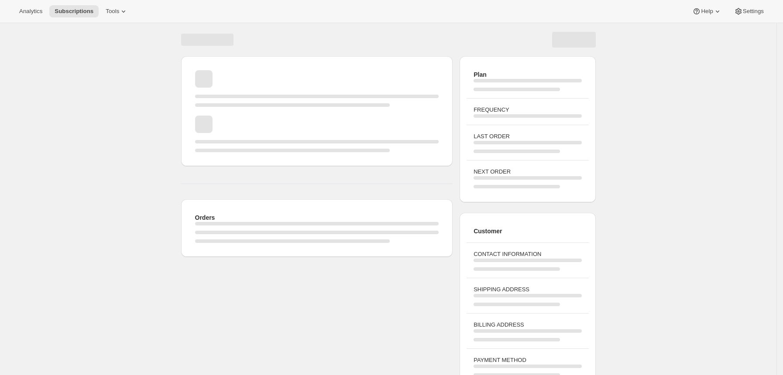 Image resolution: width=783 pixels, height=375 pixels. I want to click on h3: CONTACT INFORMATION, so click(527, 254).